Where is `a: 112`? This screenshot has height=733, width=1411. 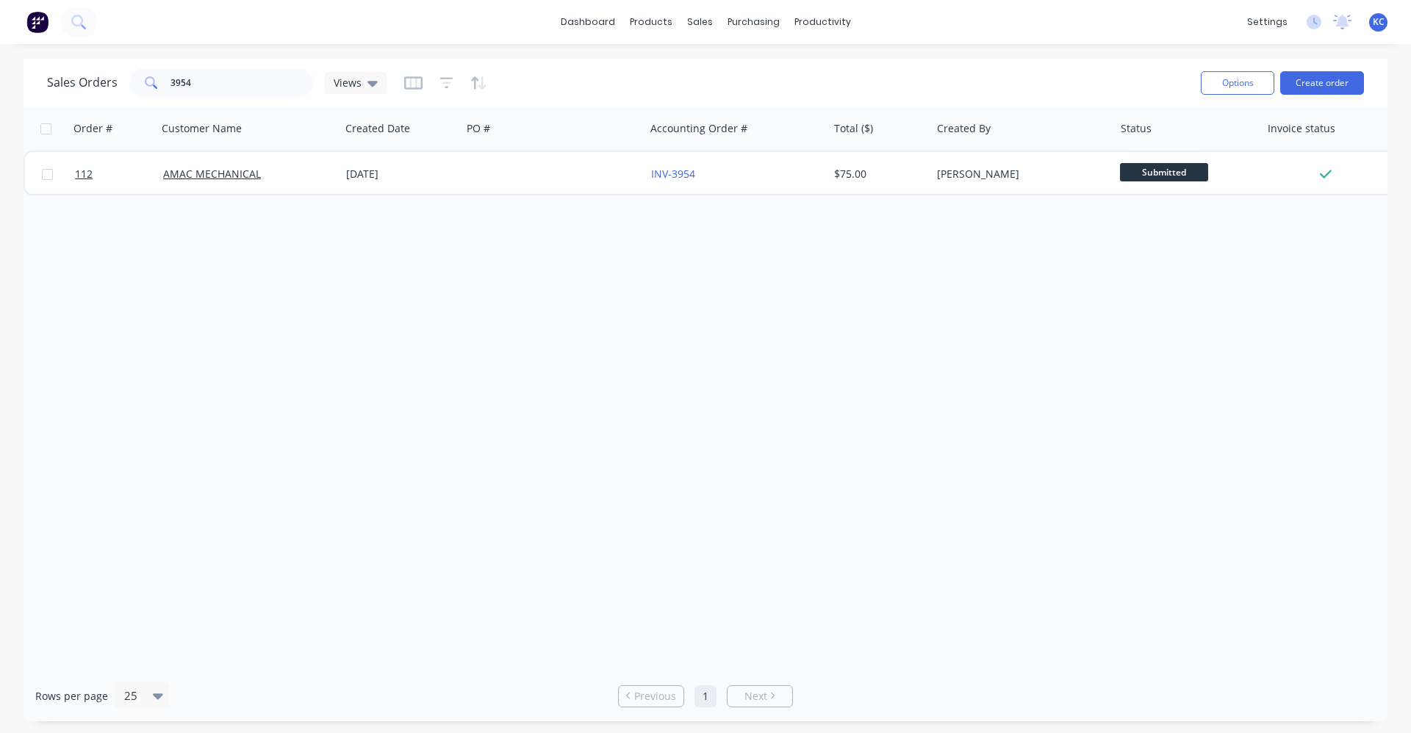 a: 112 is located at coordinates (119, 174).